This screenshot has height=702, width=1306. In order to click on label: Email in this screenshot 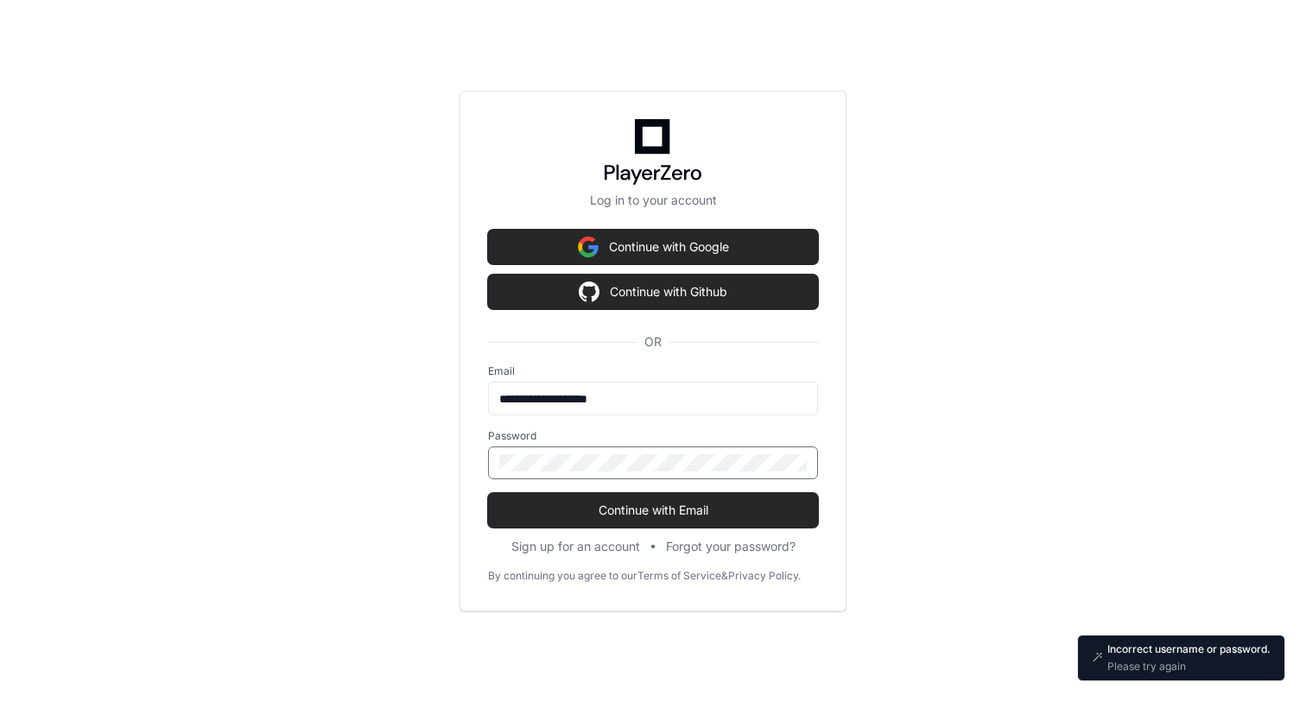, I will do `click(653, 372)`.